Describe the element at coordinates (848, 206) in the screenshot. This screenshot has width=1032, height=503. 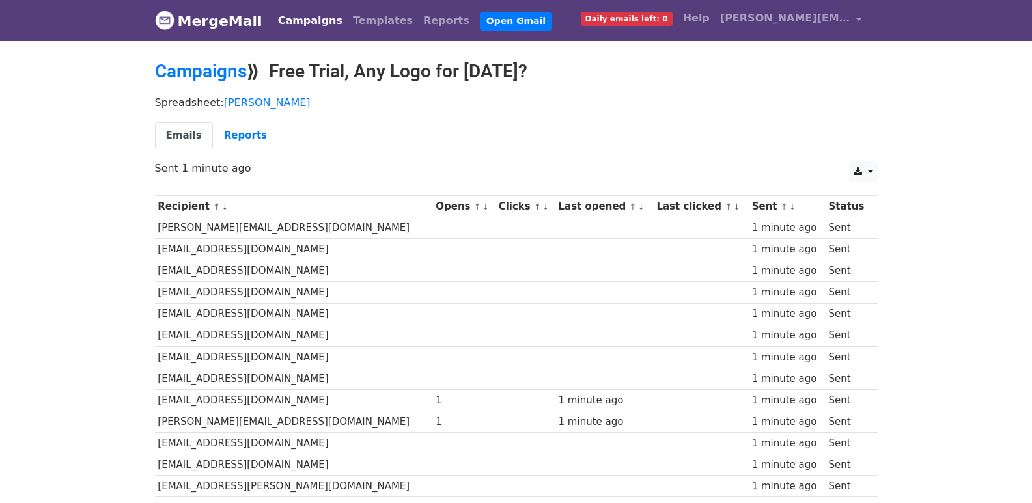
I see `th: Status` at that location.